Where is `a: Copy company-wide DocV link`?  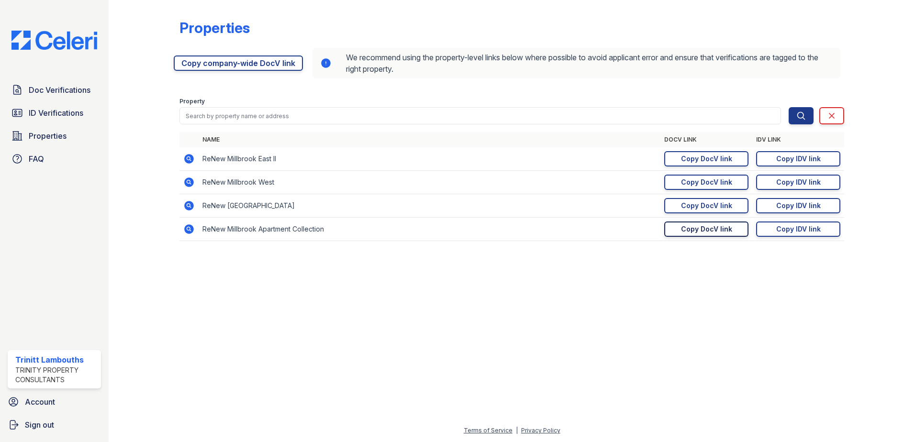
a: Copy company-wide DocV link is located at coordinates (238, 63).